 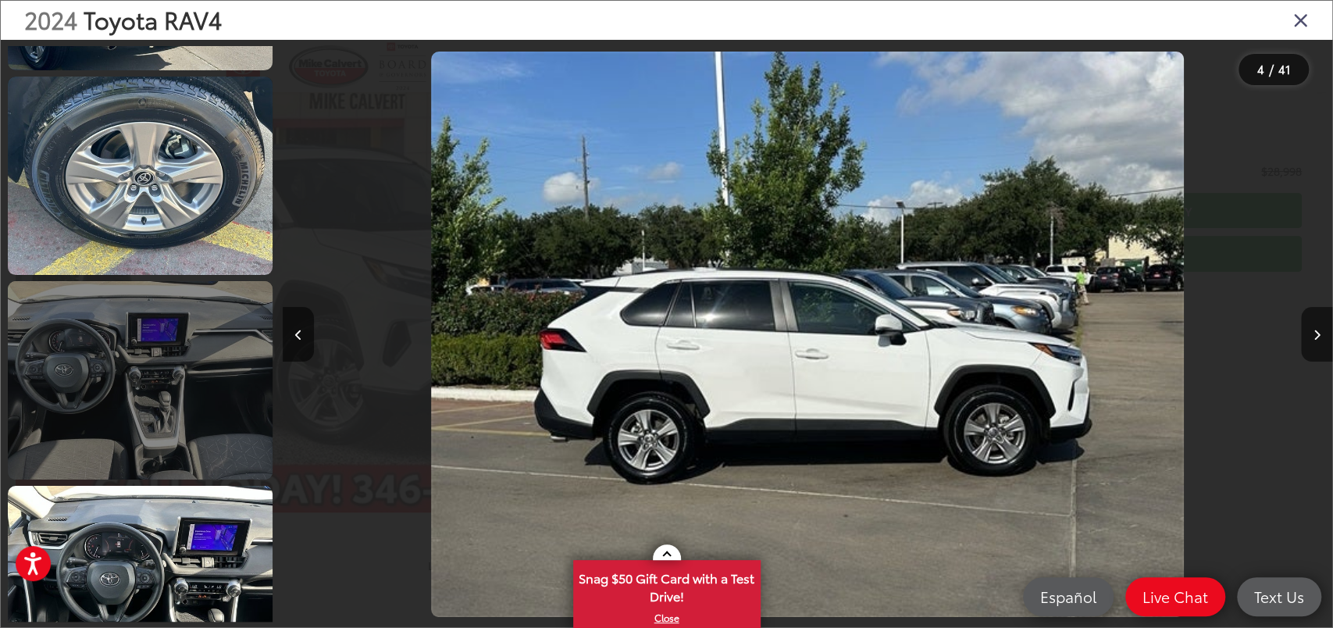 What do you see at coordinates (1301, 20) in the screenshot?
I see `i: Close gallery` at bounding box center [1301, 20].